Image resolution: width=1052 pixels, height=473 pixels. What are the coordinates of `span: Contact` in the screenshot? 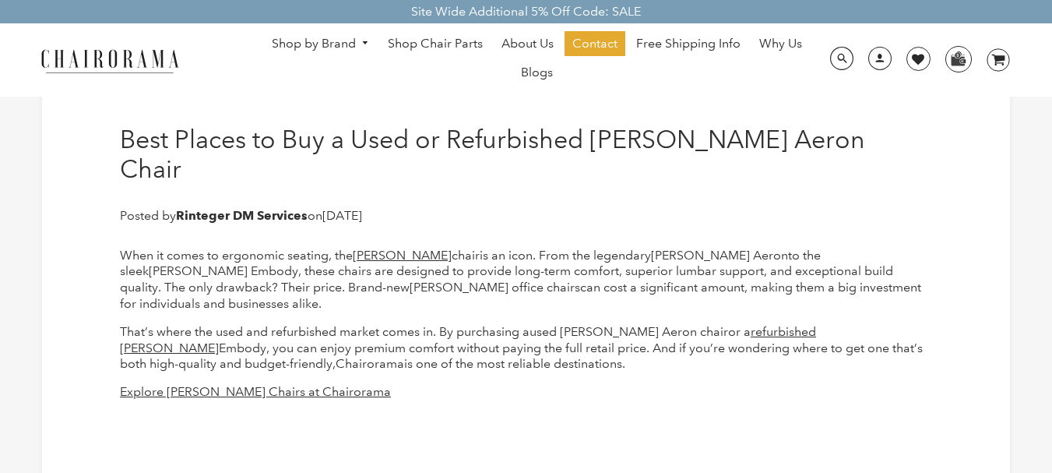 It's located at (595, 44).